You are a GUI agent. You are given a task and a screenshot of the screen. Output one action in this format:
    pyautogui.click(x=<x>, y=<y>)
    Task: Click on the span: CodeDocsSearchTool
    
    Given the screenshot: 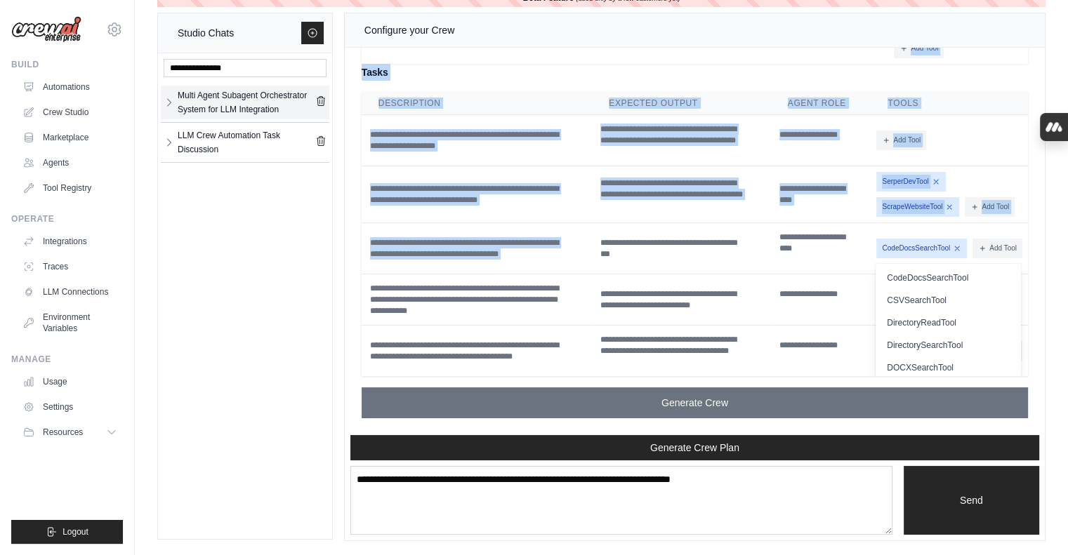 What is the action you would take?
    pyautogui.click(x=921, y=249)
    